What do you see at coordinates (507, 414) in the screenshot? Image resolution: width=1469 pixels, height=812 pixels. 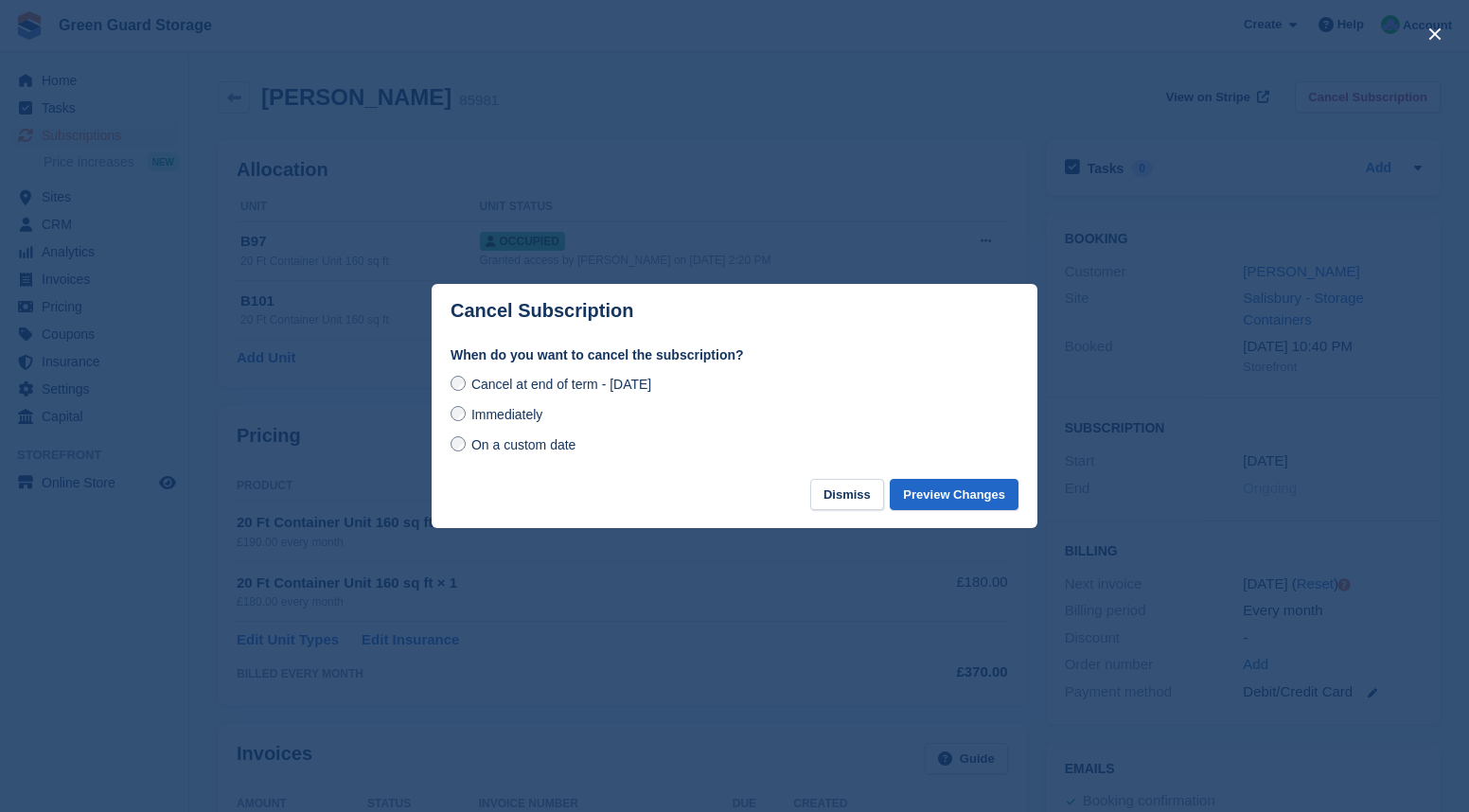 I see `span: Immediately` at bounding box center [507, 414].